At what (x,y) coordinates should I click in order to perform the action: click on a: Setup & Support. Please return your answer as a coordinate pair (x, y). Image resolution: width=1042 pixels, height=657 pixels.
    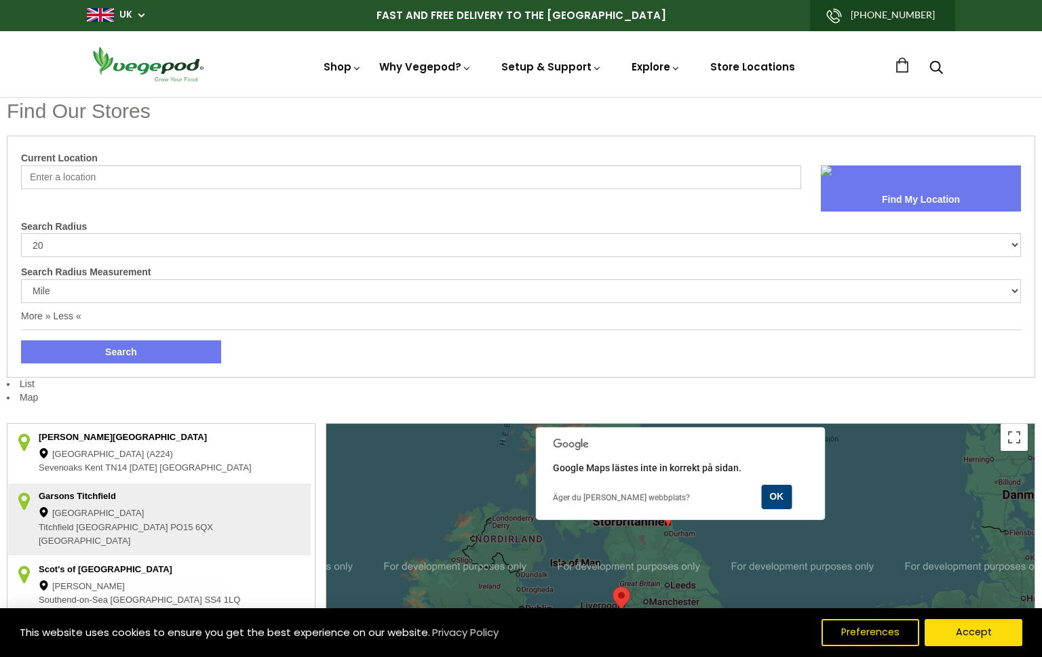
    Looking at the image, I should click on (552, 66).